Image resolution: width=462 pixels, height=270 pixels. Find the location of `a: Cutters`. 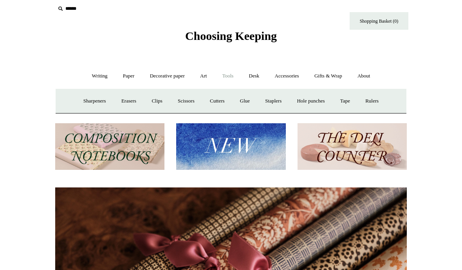

a: Cutters is located at coordinates (217, 101).